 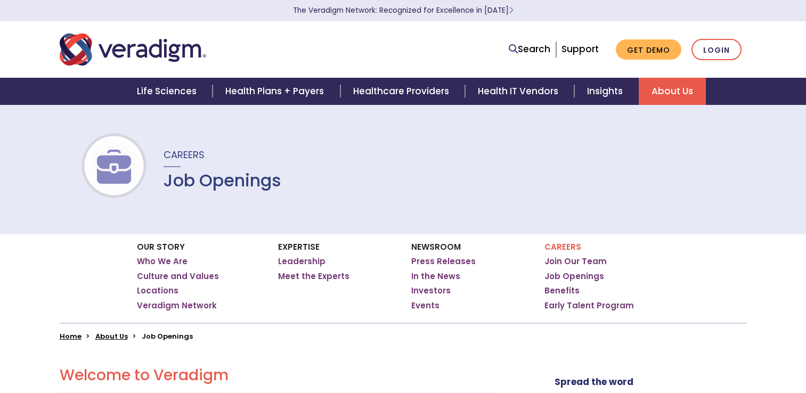 What do you see at coordinates (178, 276) in the screenshot?
I see `a: Culture and Values` at bounding box center [178, 276].